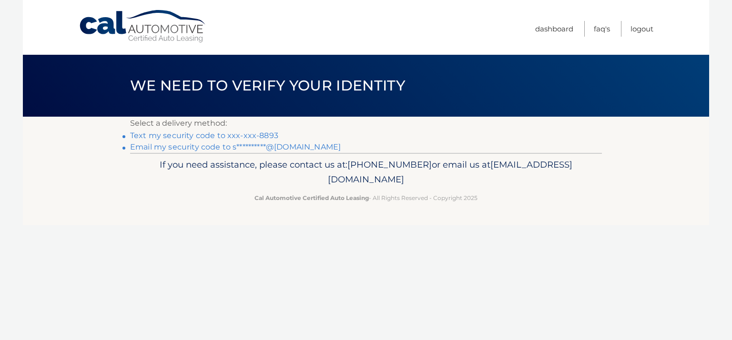 The height and width of the screenshot is (340, 732). I want to click on strong: Cal Automotive Certified Auto Leasing, so click(312, 198).